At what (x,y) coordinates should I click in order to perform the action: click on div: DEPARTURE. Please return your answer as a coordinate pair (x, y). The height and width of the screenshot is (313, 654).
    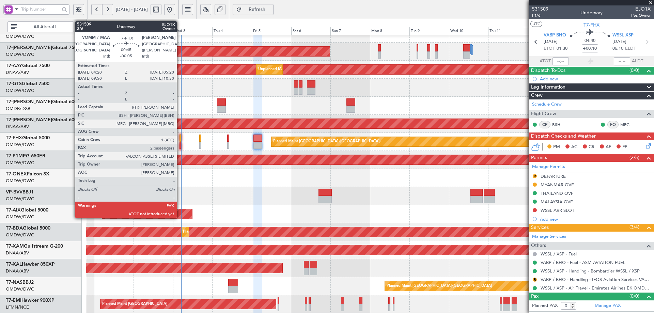
    Looking at the image, I should click on (553, 176).